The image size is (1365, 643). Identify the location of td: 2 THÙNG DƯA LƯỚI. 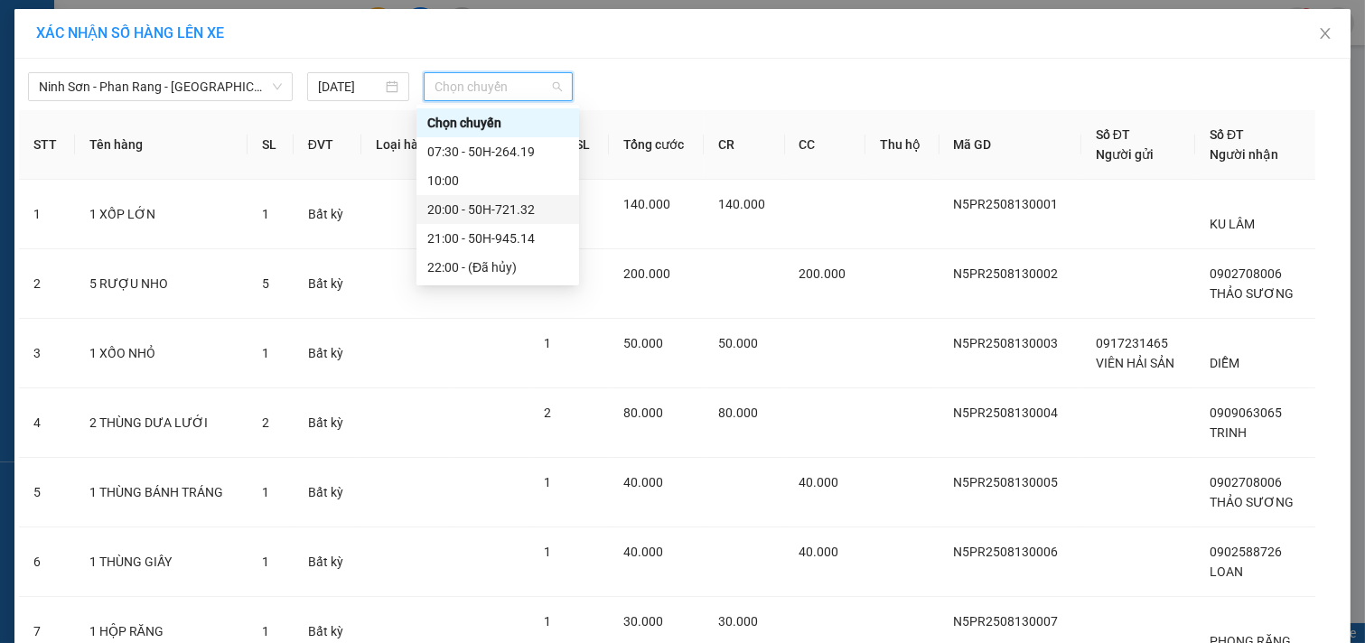
(161, 423).